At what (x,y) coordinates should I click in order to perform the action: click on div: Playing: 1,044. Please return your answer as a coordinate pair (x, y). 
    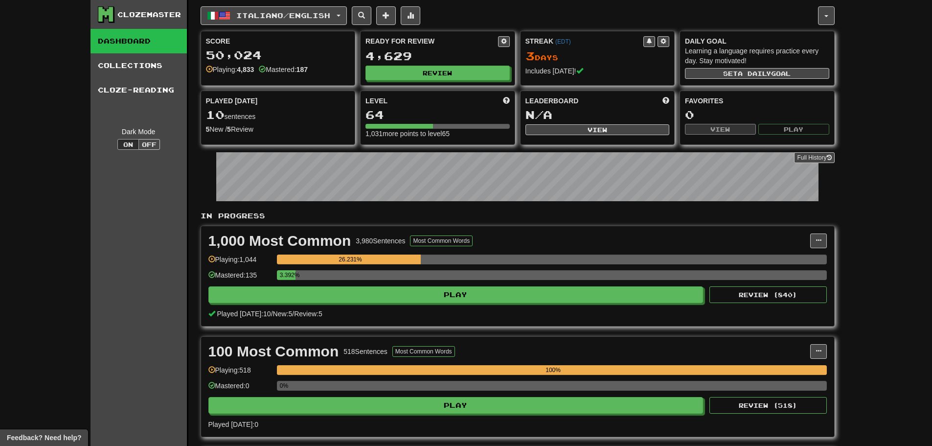
    Looking at the image, I should click on (240, 262).